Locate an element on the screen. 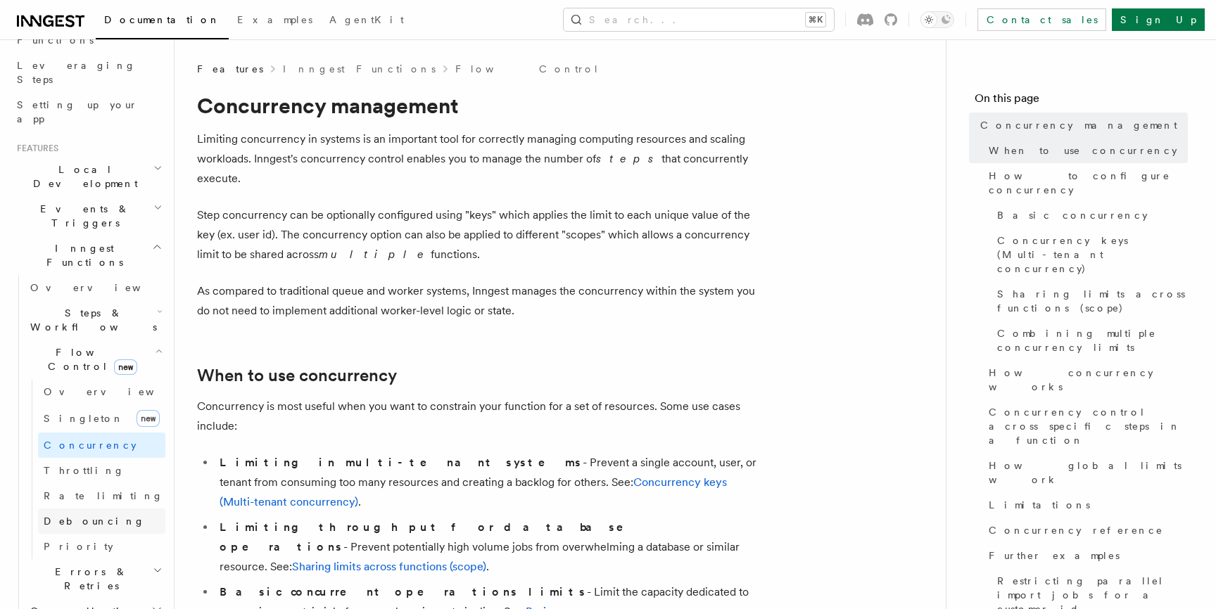 The image size is (1216, 609). div: Flow Controlnew is located at coordinates (95, 469).